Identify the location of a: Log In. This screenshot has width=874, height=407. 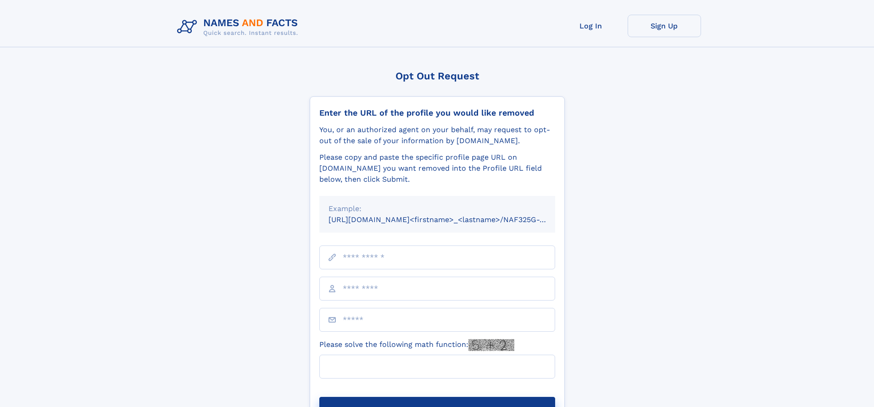
(591, 26).